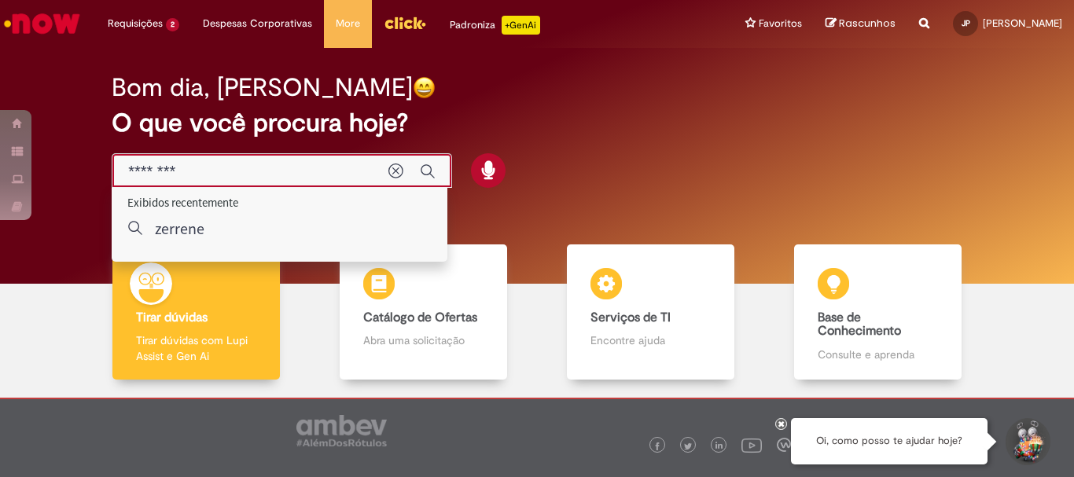  Describe the element at coordinates (423, 340) in the screenshot. I see `p: Abra uma solicitação` at that location.